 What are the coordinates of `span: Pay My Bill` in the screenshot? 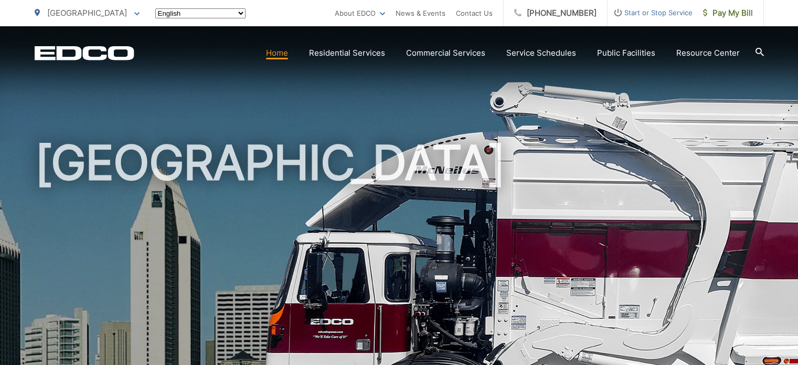 It's located at (727, 13).